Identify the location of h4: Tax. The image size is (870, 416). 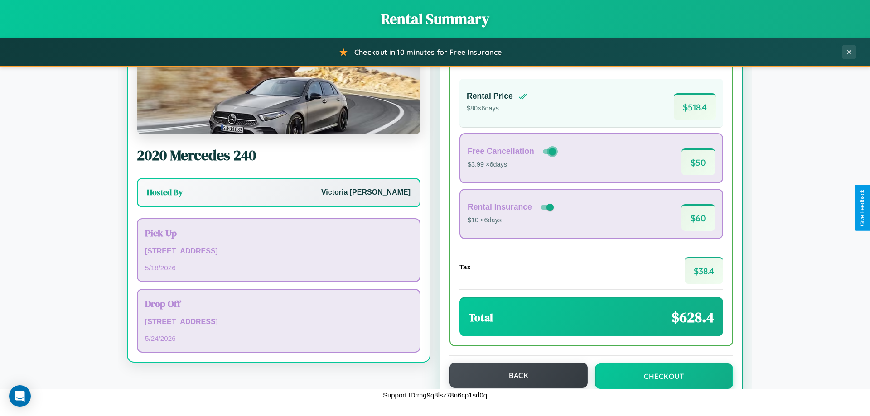
(465, 267).